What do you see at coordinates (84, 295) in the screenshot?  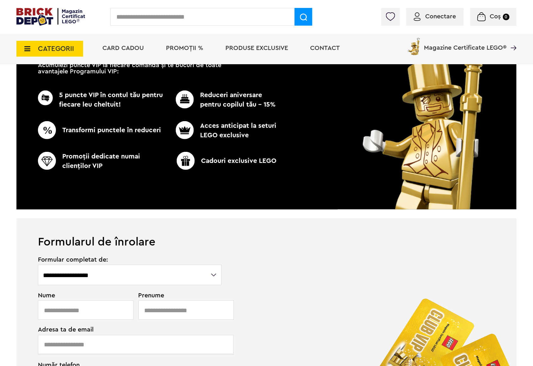 I see `span: Nume` at bounding box center [84, 295].